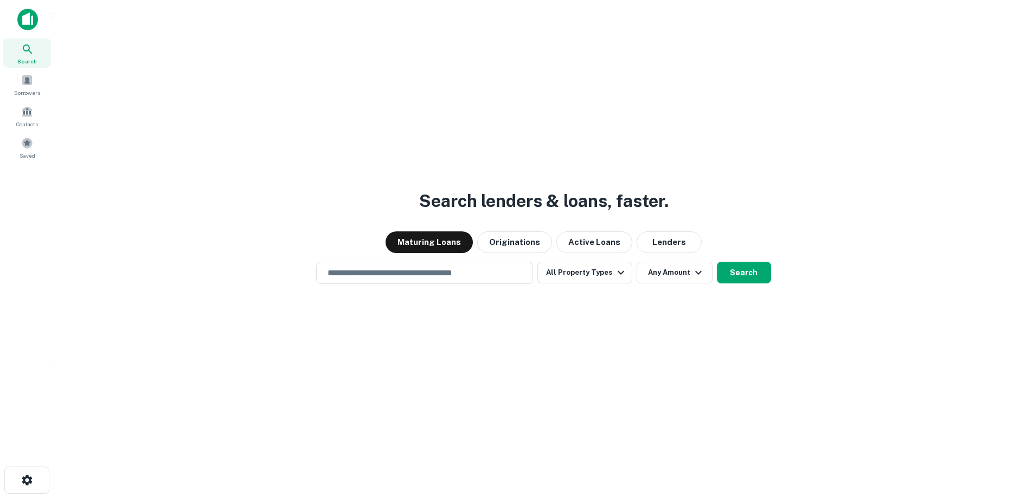 The image size is (1033, 498). Describe the element at coordinates (27, 148) in the screenshot. I see `div: Saved` at that location.